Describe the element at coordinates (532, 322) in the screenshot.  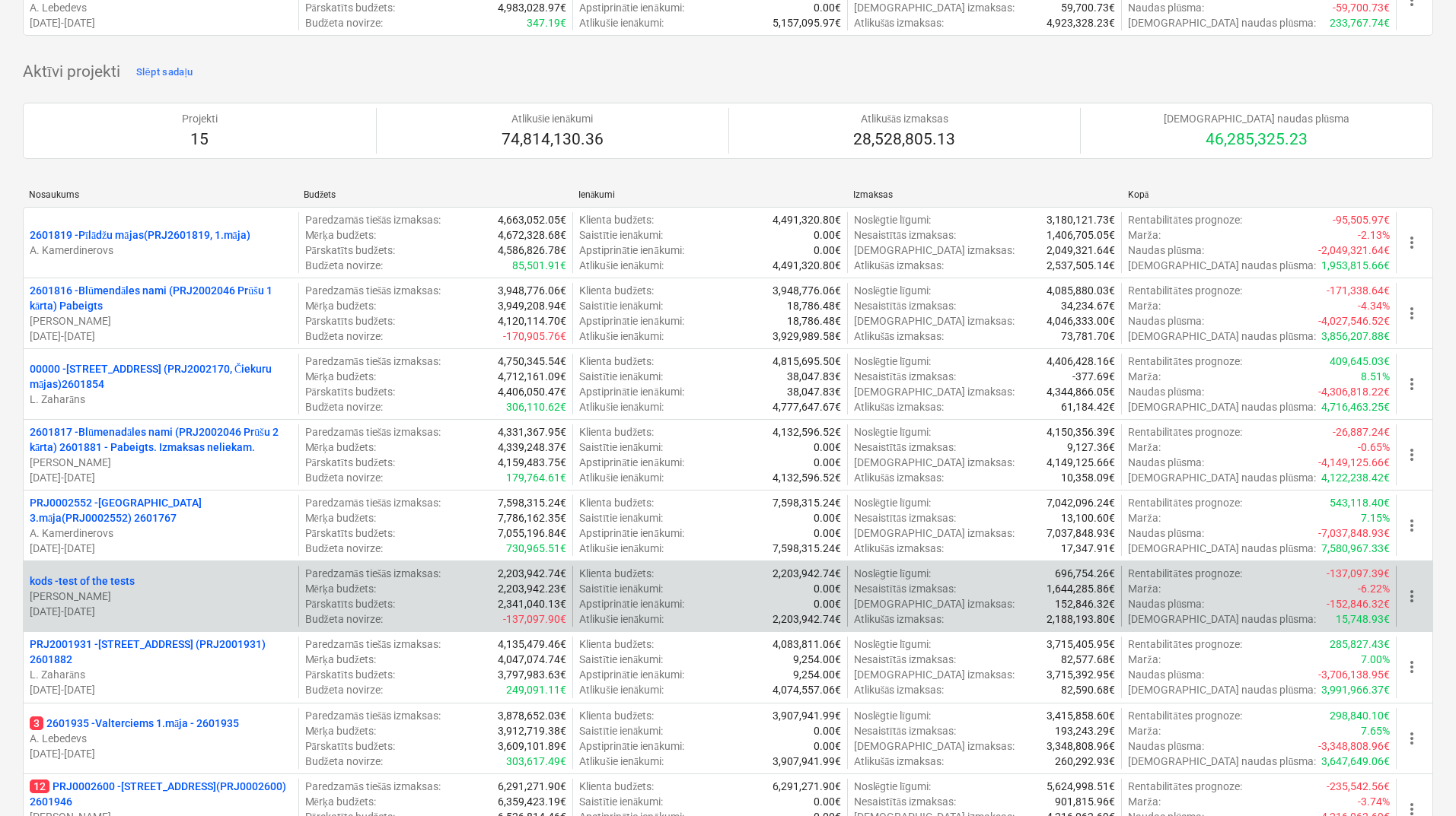
I see `p: 4,120,114.70€` at that location.